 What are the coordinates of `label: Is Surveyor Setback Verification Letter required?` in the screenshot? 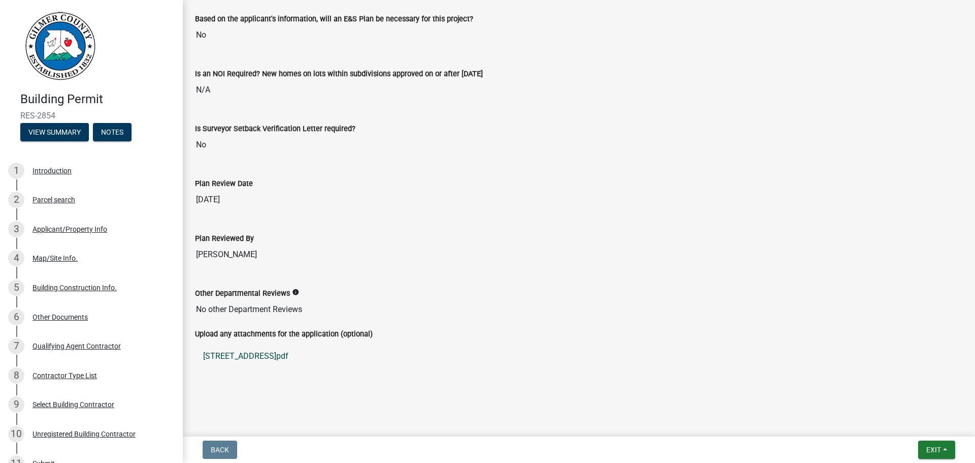 It's located at (275, 129).